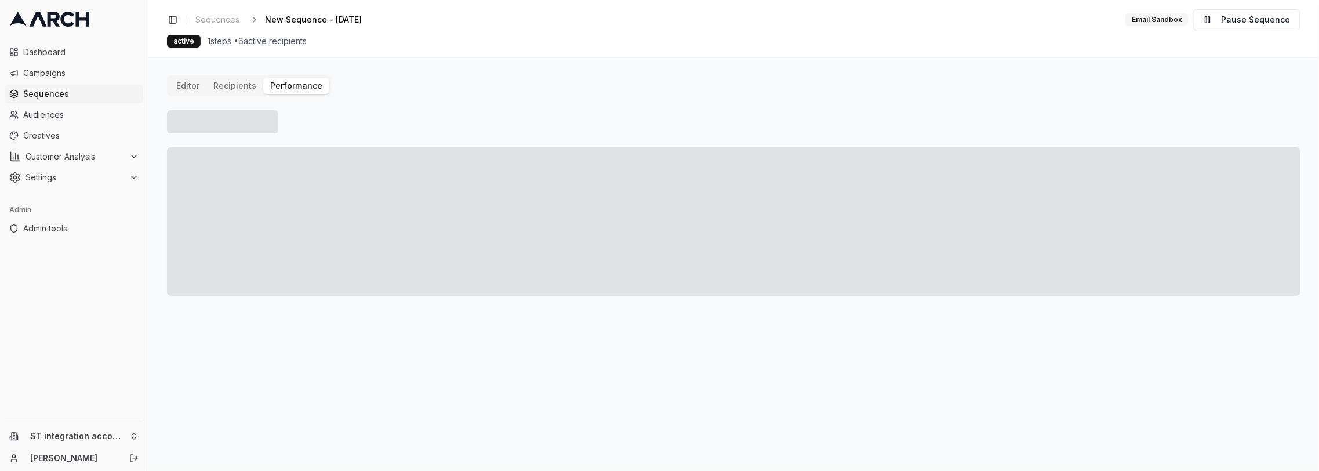 Image resolution: width=1319 pixels, height=471 pixels. Describe the element at coordinates (285, 20) in the screenshot. I see `nav: breadcrumb` at that location.